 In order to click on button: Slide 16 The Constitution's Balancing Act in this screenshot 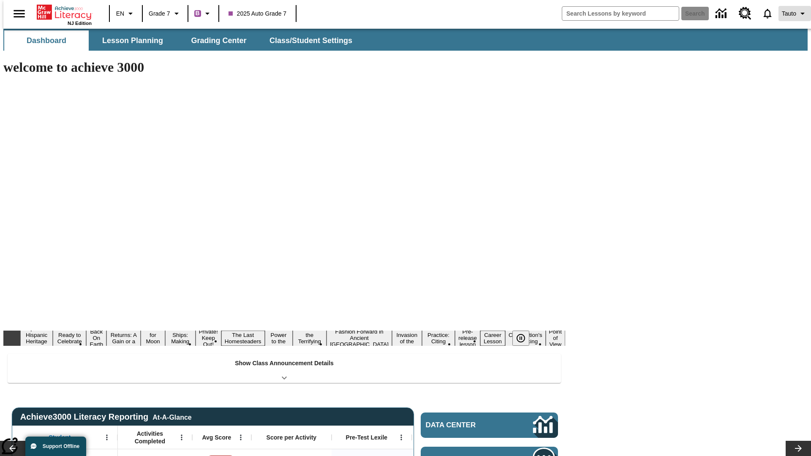, I will do `click(525, 338)`.